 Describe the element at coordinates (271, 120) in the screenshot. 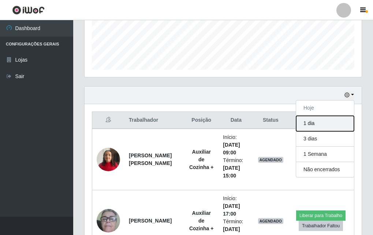

I see `th: Status` at that location.